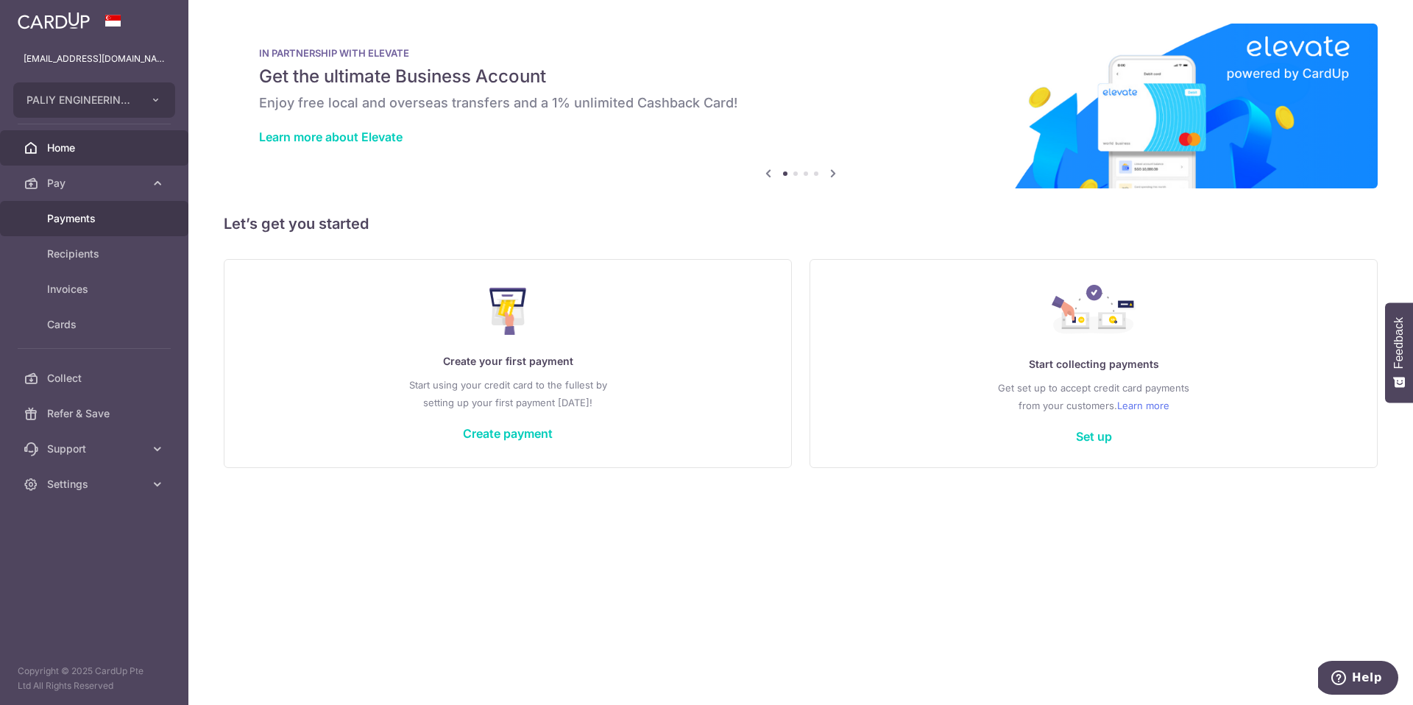 The width and height of the screenshot is (1413, 705). Describe the element at coordinates (1399, 353) in the screenshot. I see `button: Feedback - Show survey` at that location.